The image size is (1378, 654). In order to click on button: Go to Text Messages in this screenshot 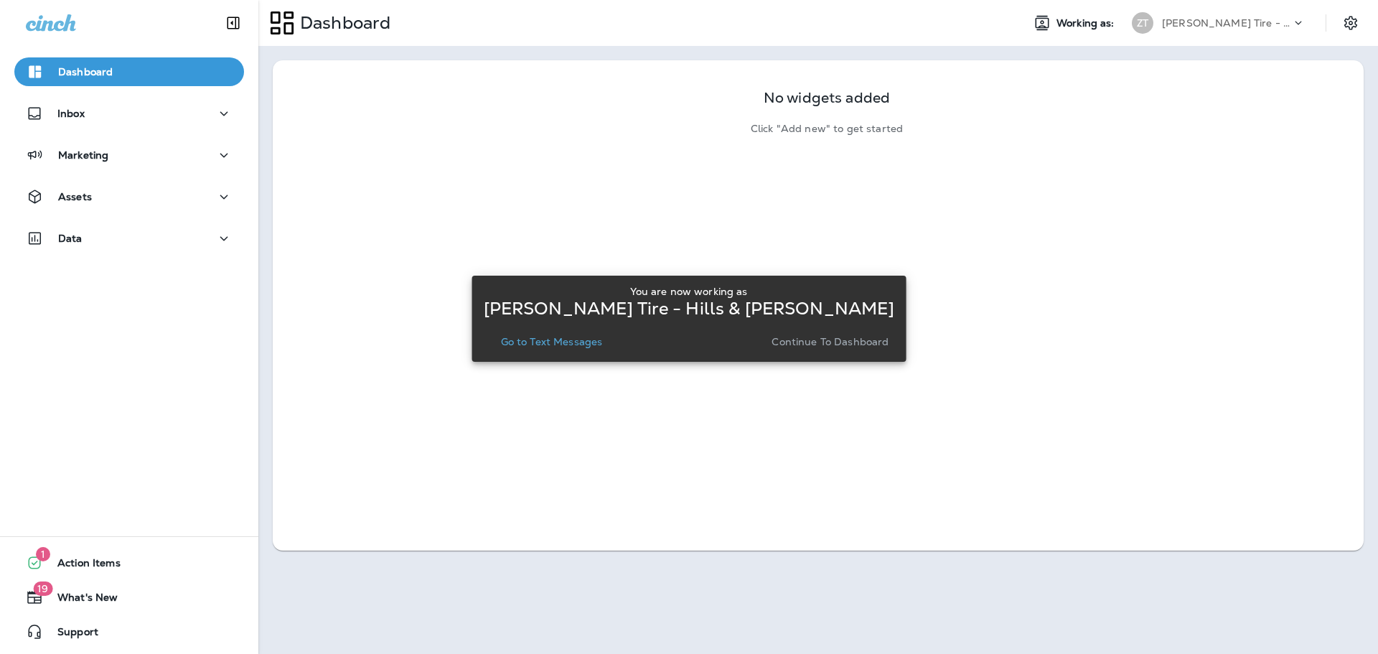, I will do `click(552, 342)`.